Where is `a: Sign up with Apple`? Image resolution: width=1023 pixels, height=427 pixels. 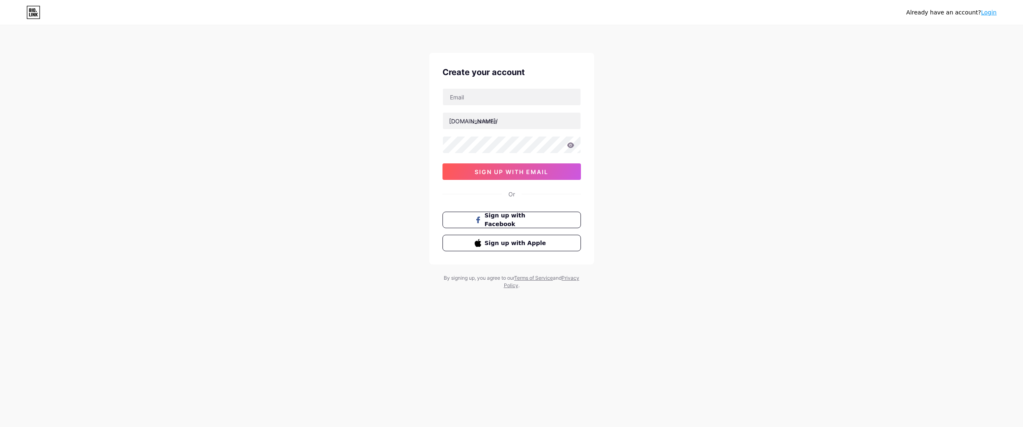 a: Sign up with Apple is located at coordinates (512, 243).